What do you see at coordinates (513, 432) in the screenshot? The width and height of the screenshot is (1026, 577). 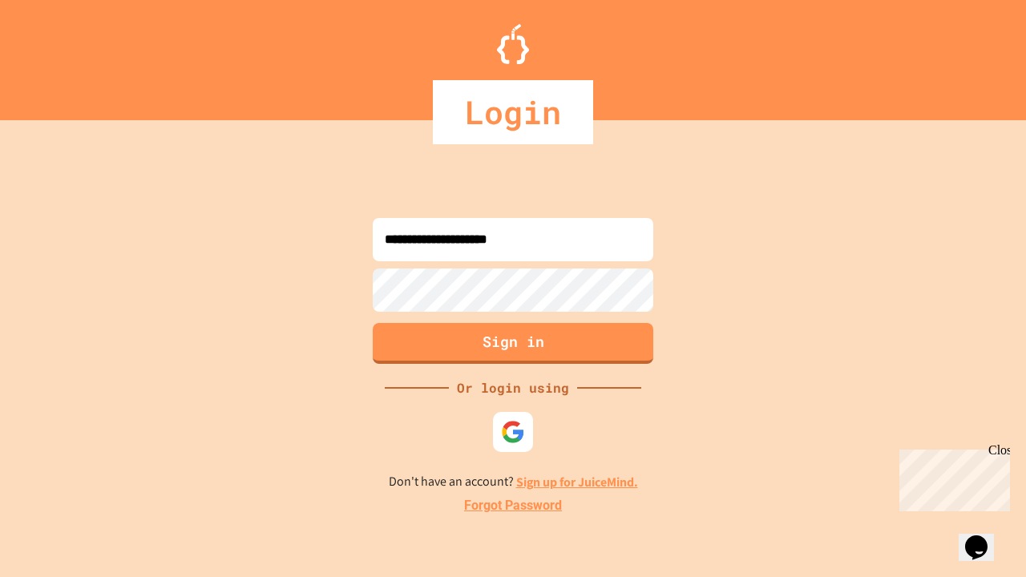 I see `img: google-icon.svg` at bounding box center [513, 432].